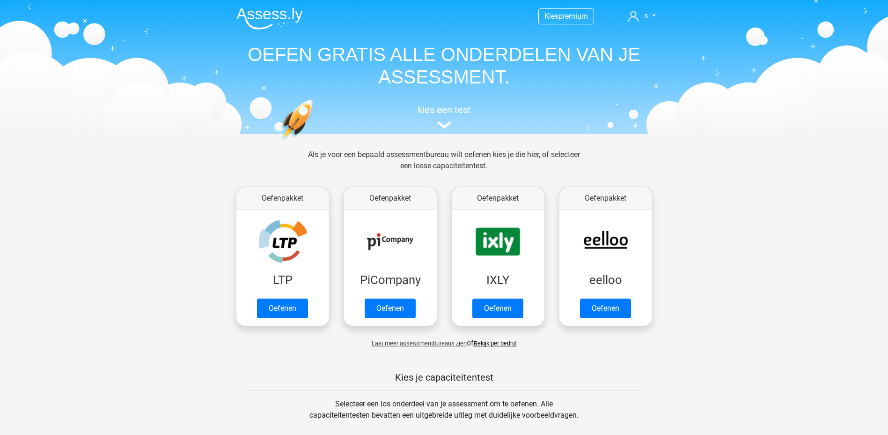 This screenshot has height=435, width=888. I want to click on a: kies een test, so click(444, 116).